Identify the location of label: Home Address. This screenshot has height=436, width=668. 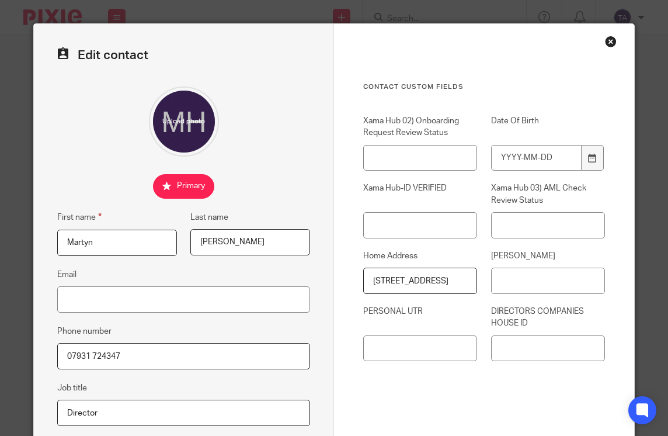
(420, 256).